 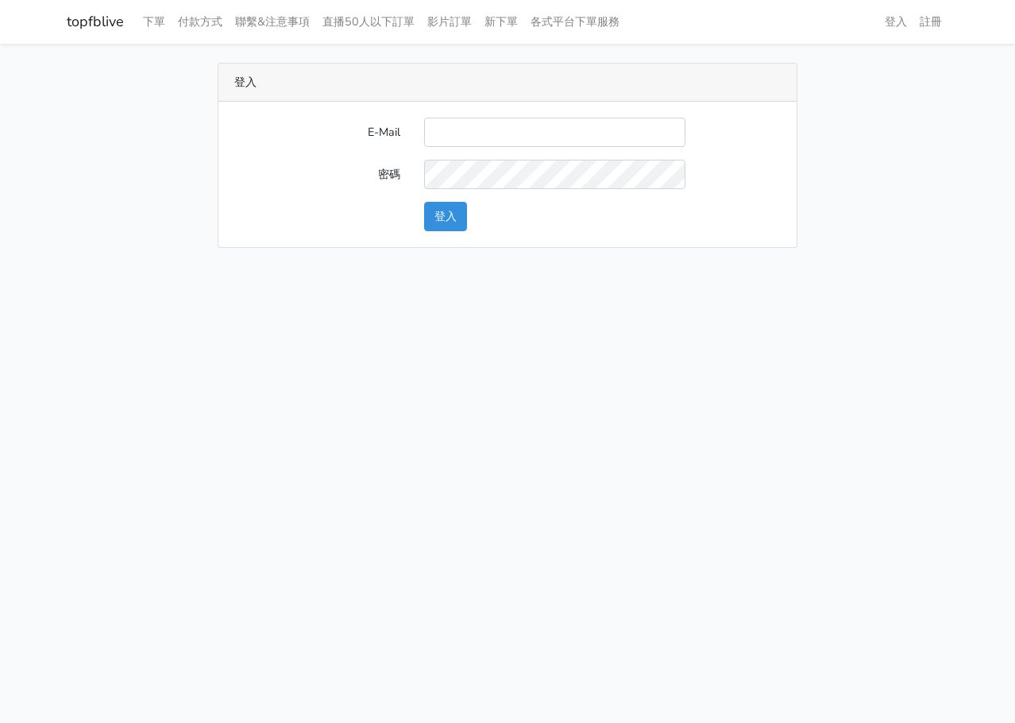 I want to click on a: 新下單, so click(x=501, y=21).